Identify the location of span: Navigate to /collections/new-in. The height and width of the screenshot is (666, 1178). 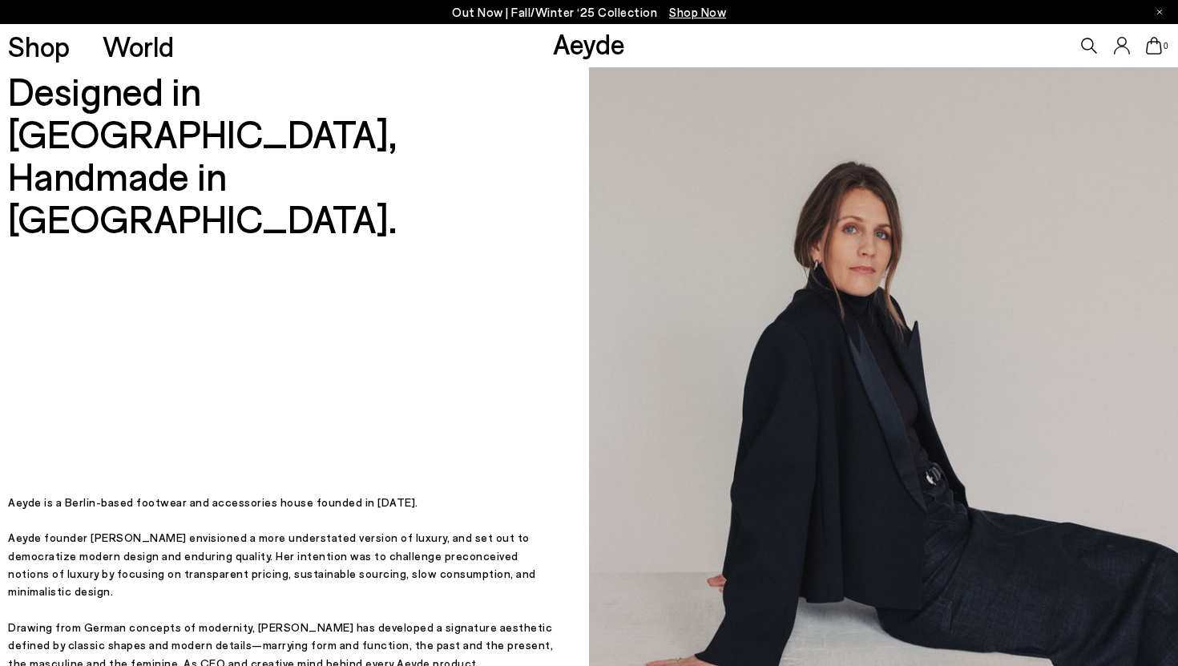
(697, 12).